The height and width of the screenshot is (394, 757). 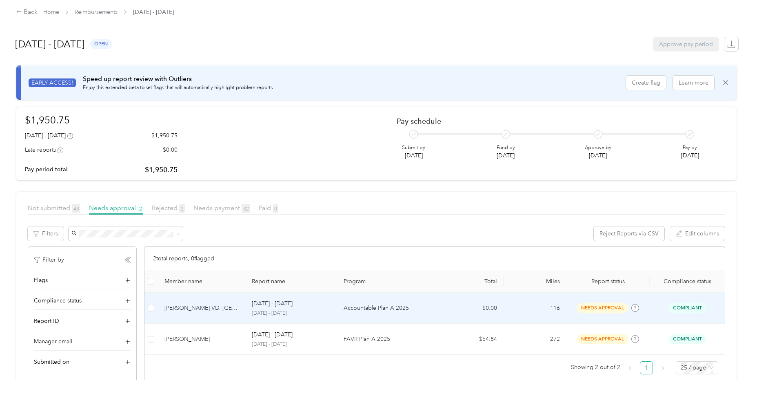 What do you see at coordinates (697, 367) in the screenshot?
I see `span: 25 / page` at bounding box center [697, 367].